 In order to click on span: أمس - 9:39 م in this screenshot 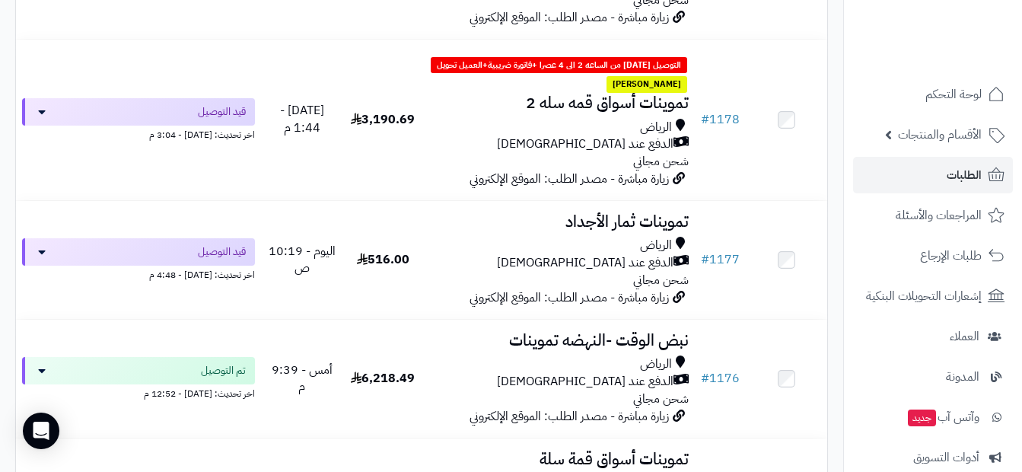, I will do `click(302, 378)`.